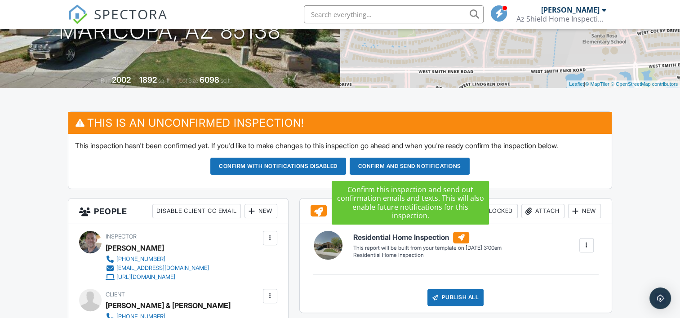 The height and width of the screenshot is (318, 680). I want to click on div: 6098, so click(210, 80).